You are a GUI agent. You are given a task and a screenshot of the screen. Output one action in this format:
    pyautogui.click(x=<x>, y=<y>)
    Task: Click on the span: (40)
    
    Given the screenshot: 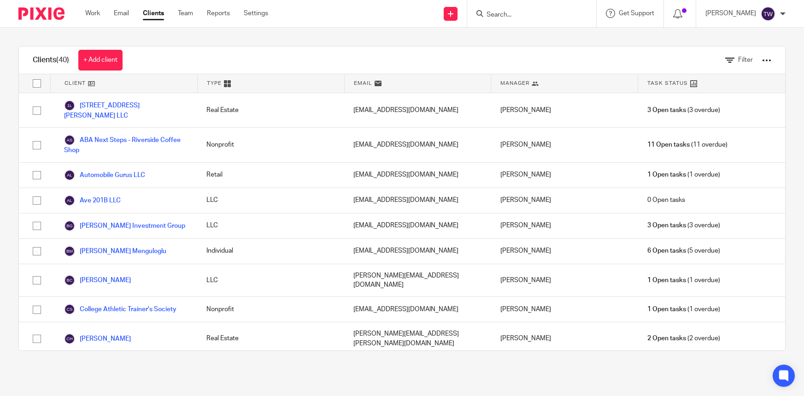 What is the action you would take?
    pyautogui.click(x=63, y=60)
    